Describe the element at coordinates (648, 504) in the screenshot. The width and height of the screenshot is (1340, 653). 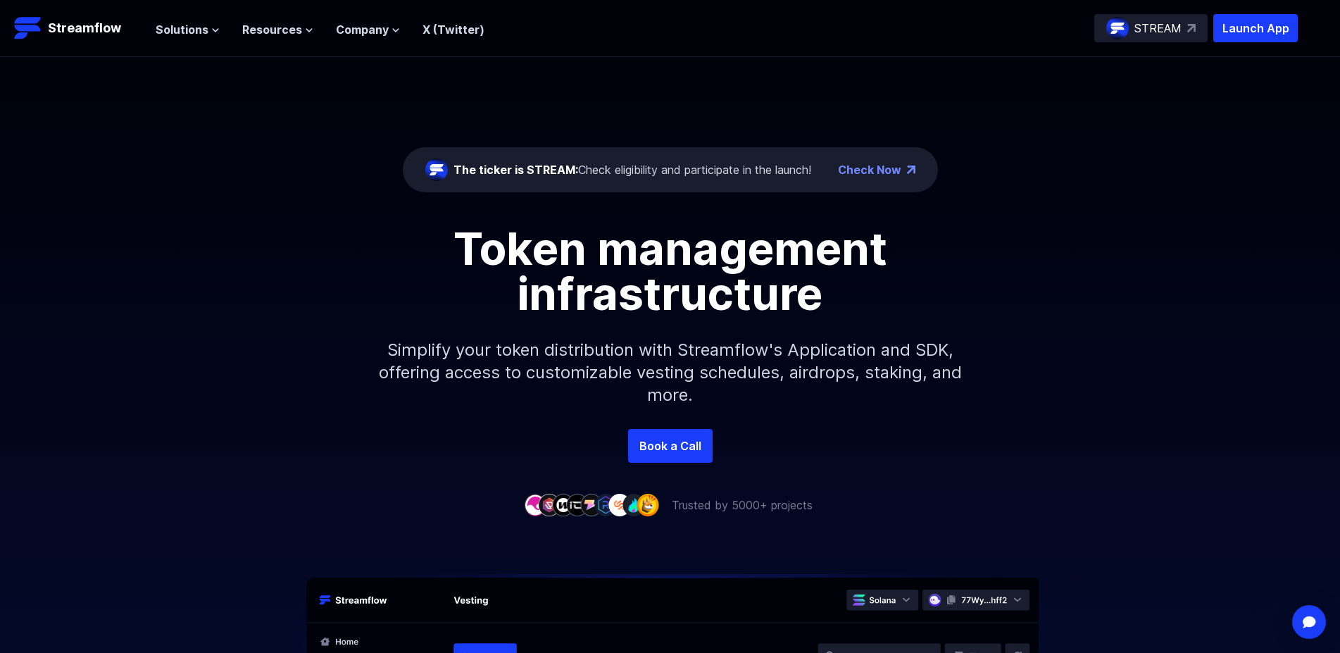
I see `img: company-9` at that location.